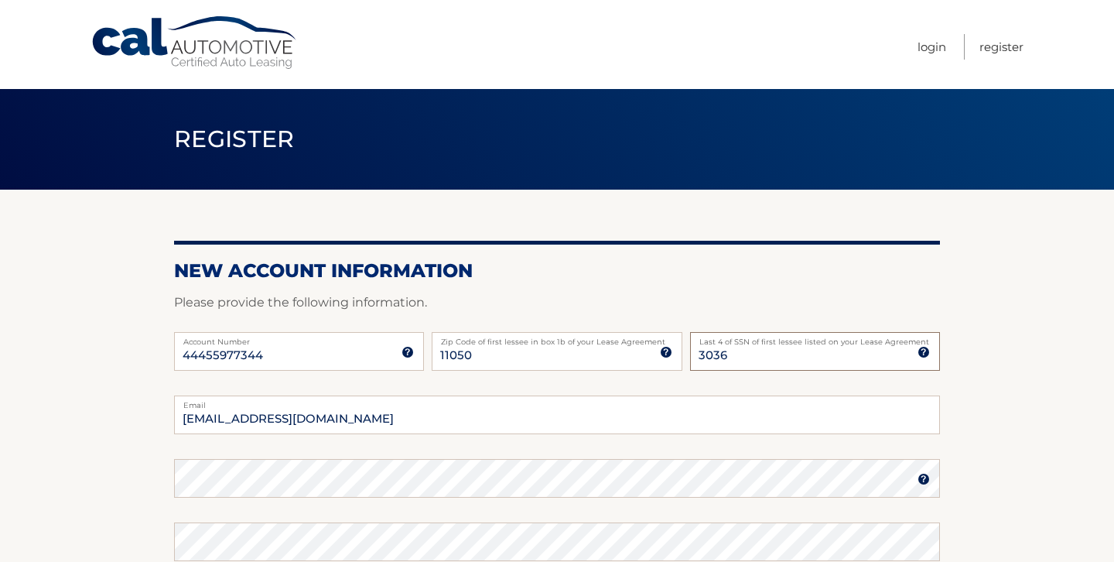  What do you see at coordinates (932, 46) in the screenshot?
I see `a: Login` at bounding box center [932, 46].